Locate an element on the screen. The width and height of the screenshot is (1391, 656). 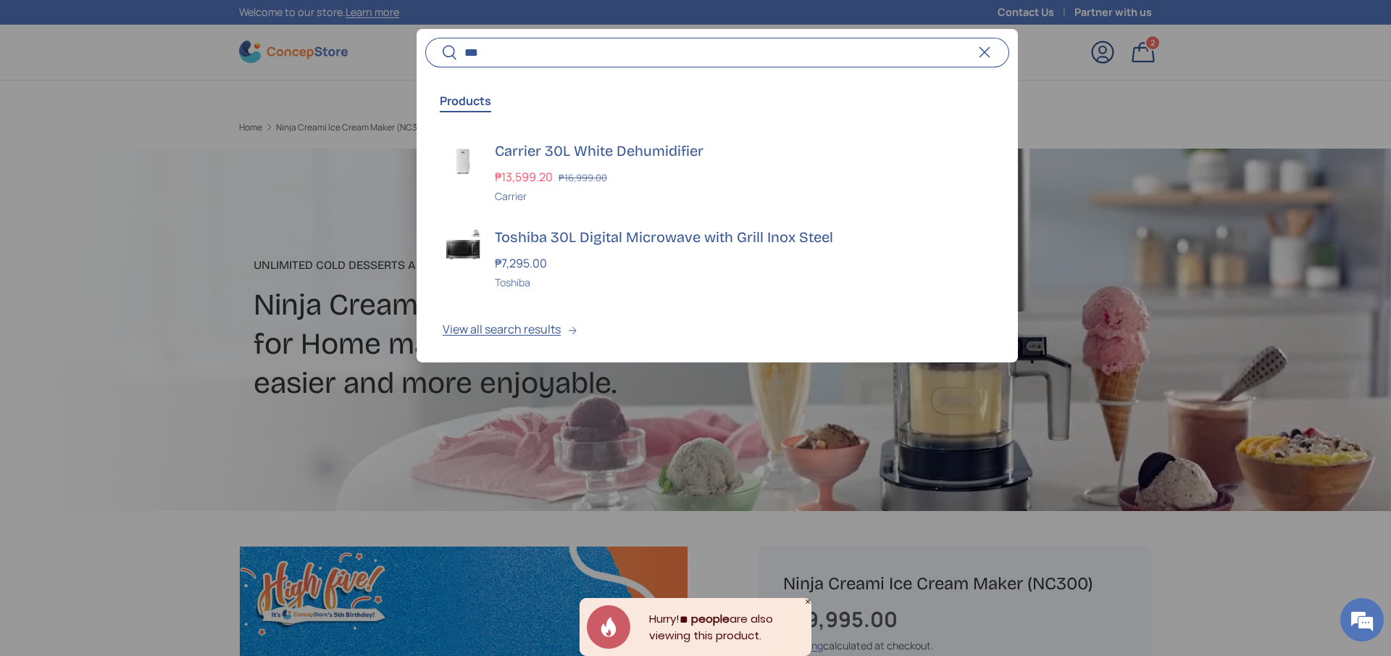
div: Carrier is located at coordinates (743, 196).